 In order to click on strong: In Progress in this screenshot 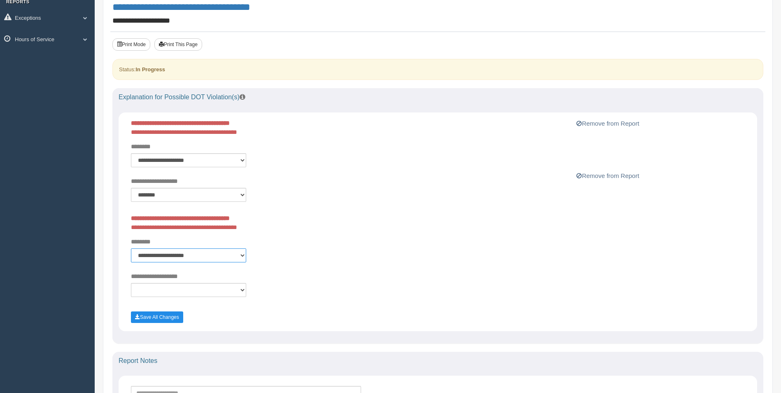, I will do `click(150, 69)`.